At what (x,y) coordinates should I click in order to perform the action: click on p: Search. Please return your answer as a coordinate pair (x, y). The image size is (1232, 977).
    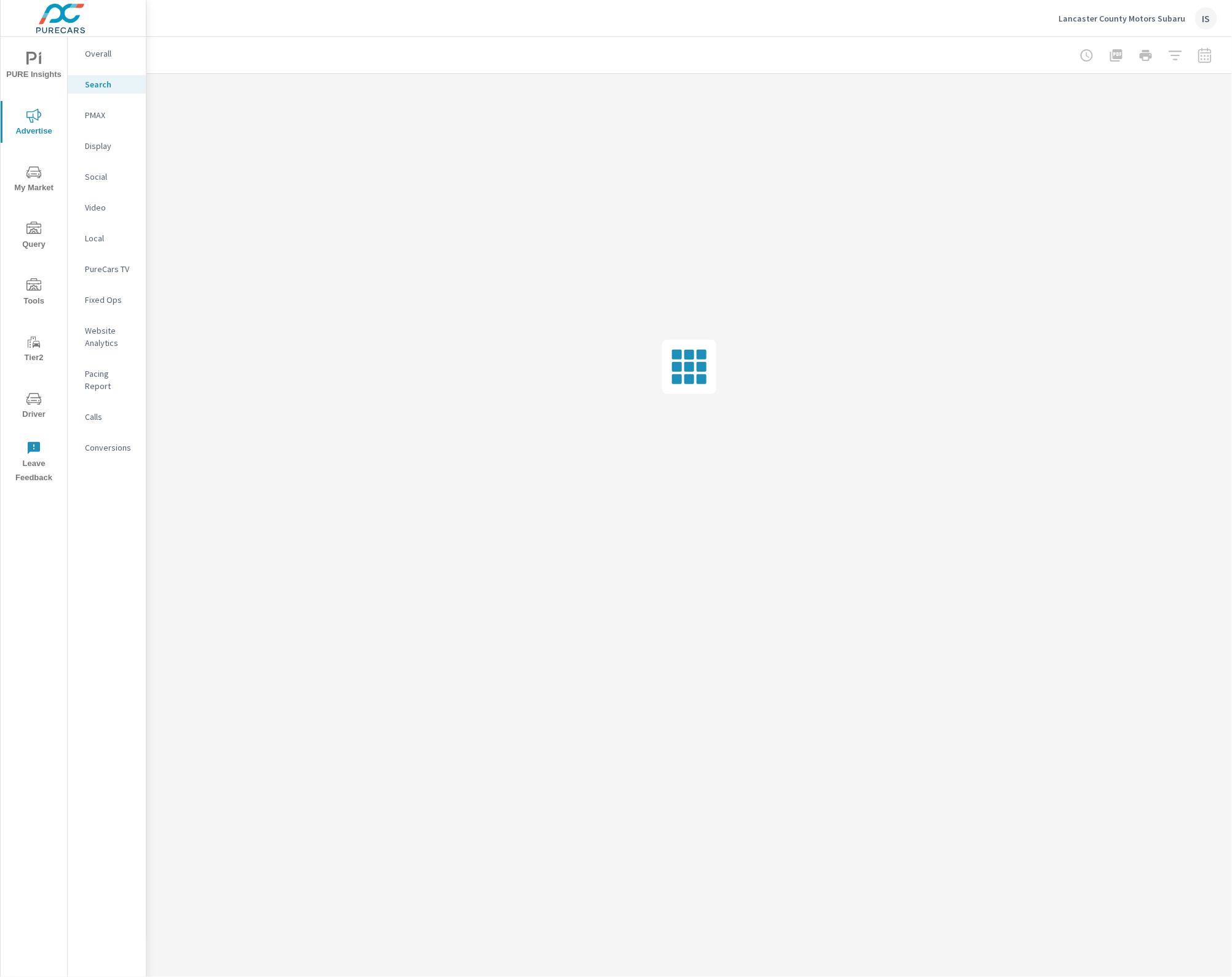
    Looking at the image, I should click on (110, 85).